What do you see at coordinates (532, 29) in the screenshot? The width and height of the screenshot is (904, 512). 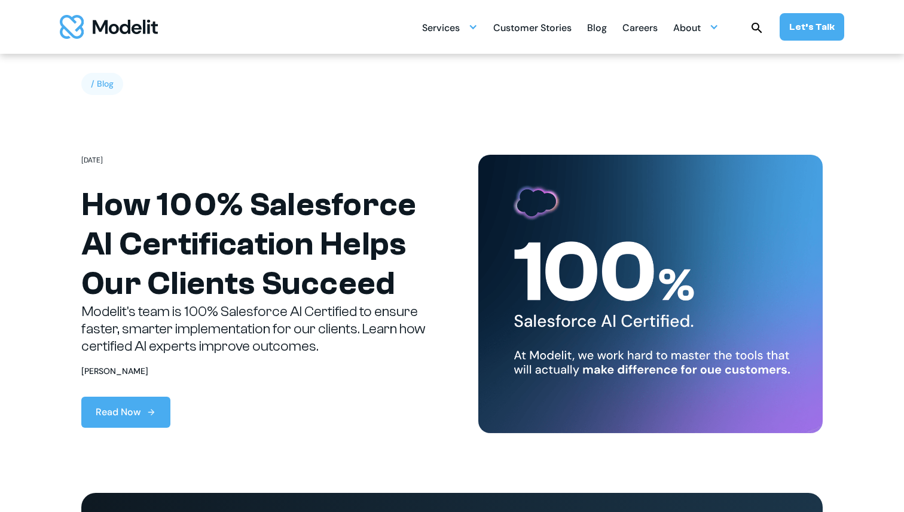 I see `div: Customer Stories` at bounding box center [532, 29].